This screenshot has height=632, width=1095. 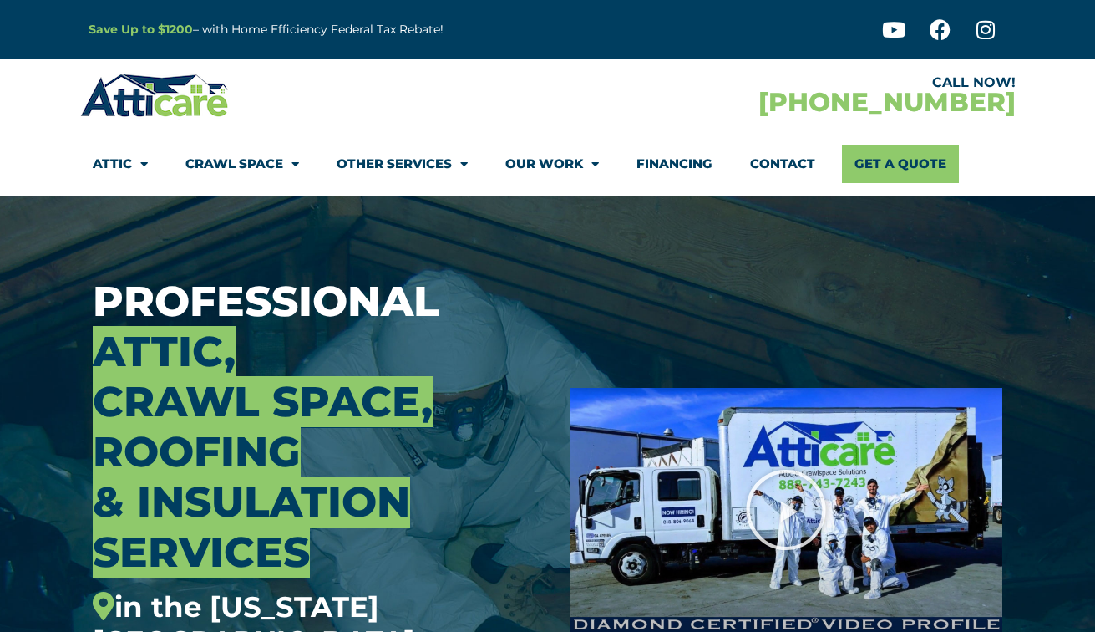 I want to click on a: Attic, so click(x=120, y=164).